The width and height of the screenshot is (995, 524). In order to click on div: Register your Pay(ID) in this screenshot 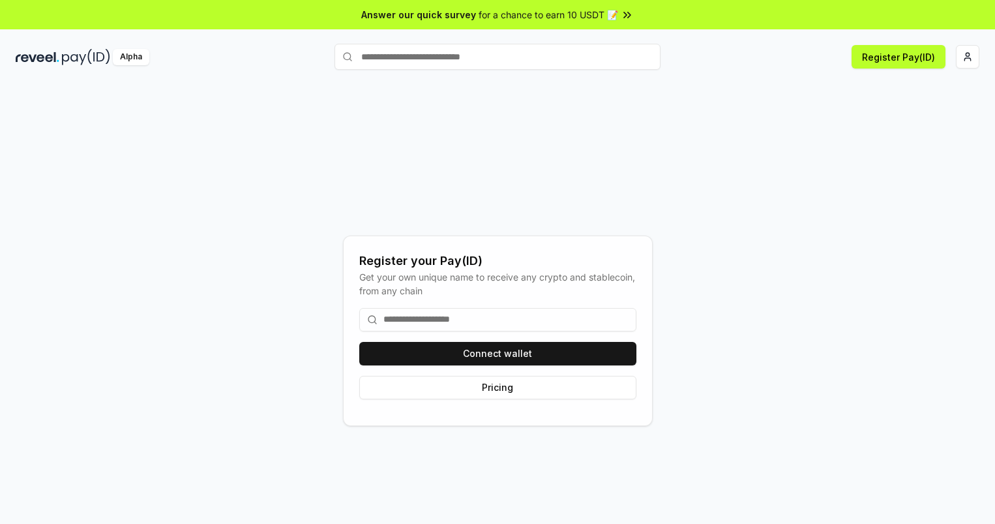, I will do `click(498, 261)`.